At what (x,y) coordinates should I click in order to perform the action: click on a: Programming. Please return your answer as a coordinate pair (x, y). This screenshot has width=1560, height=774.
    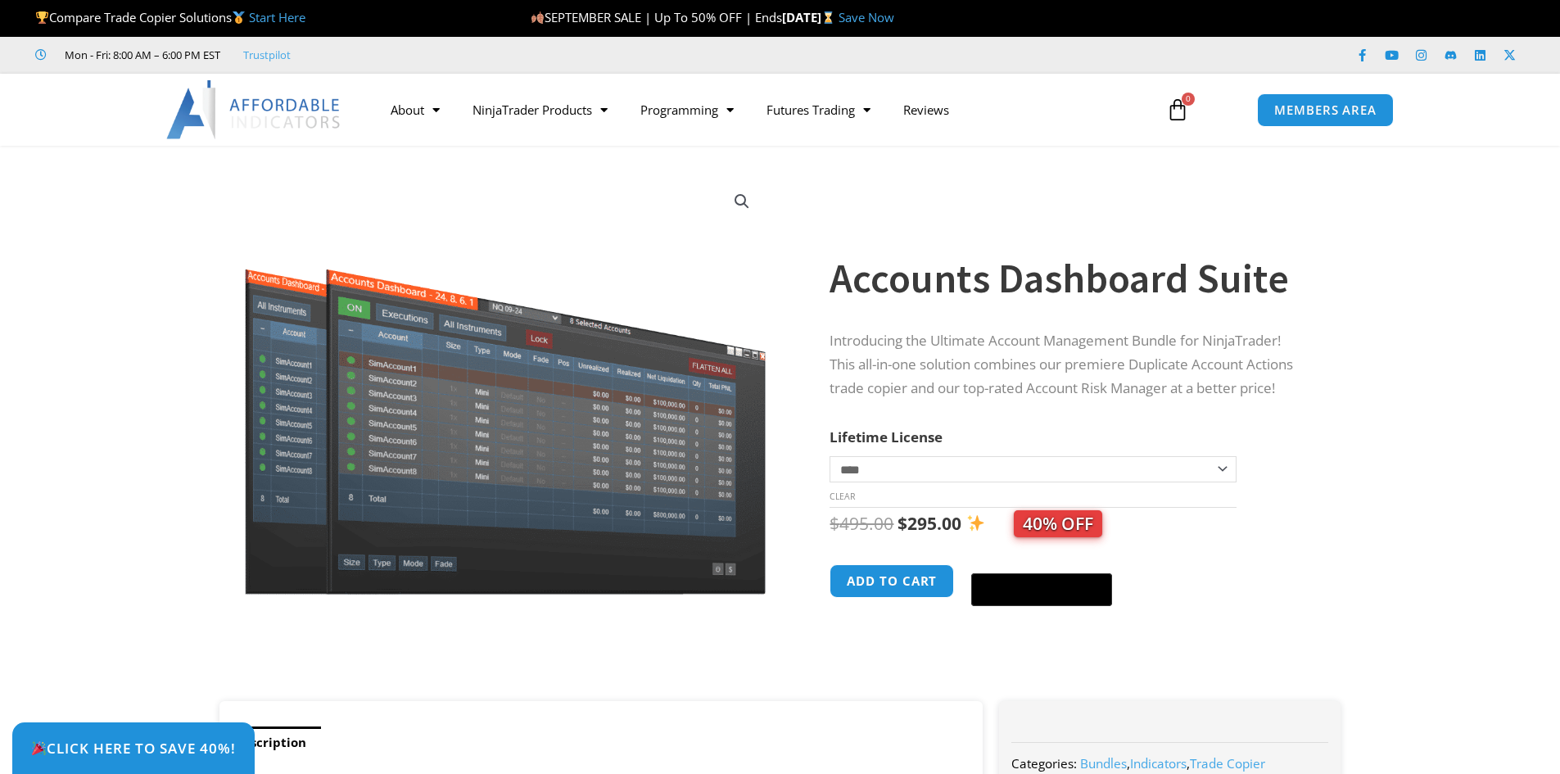
    Looking at the image, I should click on (687, 110).